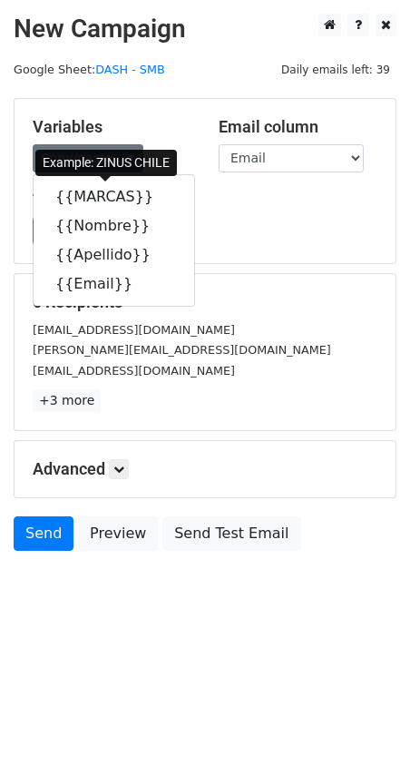 The width and height of the screenshot is (410, 775). What do you see at coordinates (130, 69) in the screenshot?
I see `a: DASH - SMB` at bounding box center [130, 69].